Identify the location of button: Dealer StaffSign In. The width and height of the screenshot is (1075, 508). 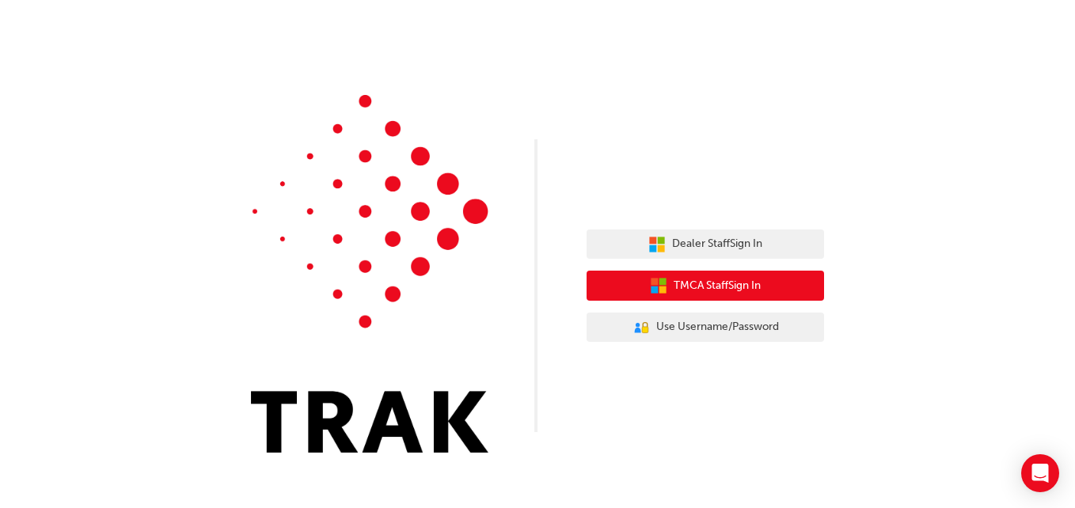
(705, 245).